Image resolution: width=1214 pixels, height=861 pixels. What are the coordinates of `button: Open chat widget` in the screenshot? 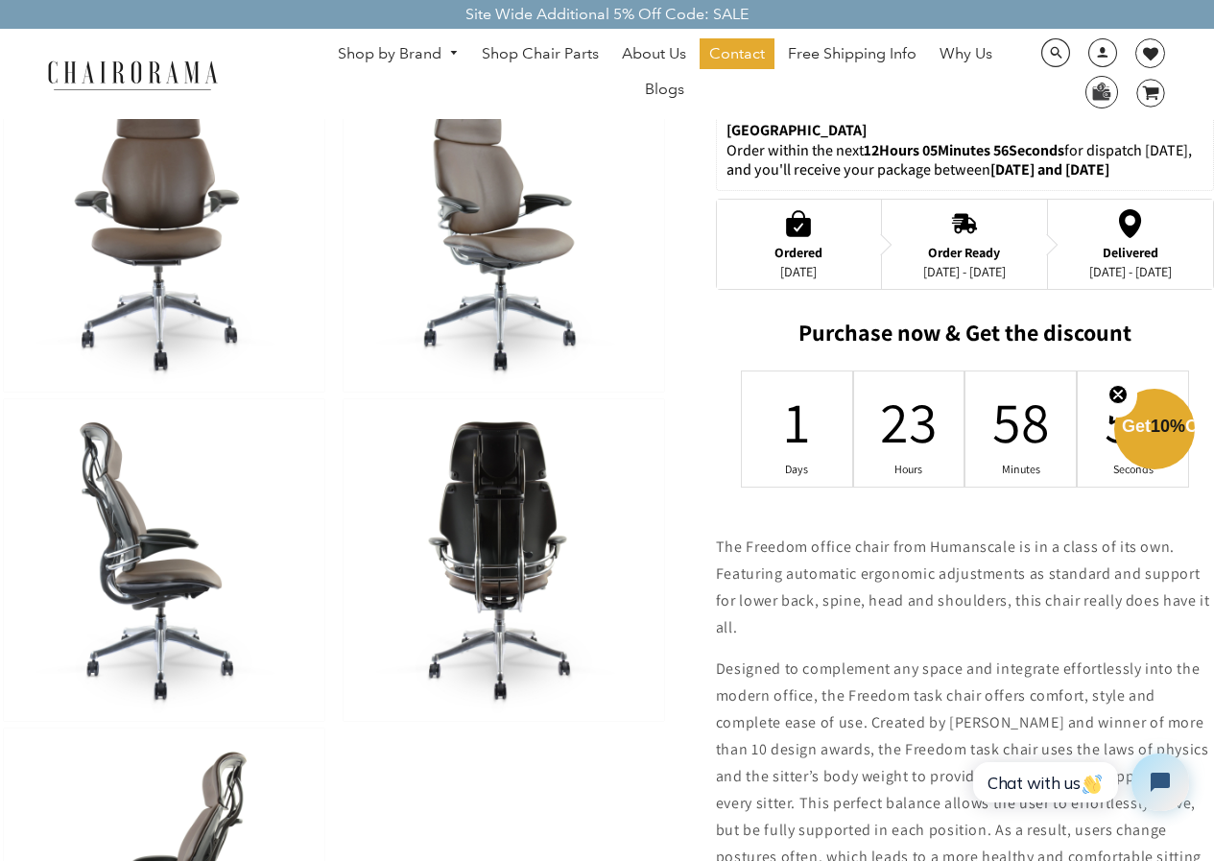 It's located at (208, 45).